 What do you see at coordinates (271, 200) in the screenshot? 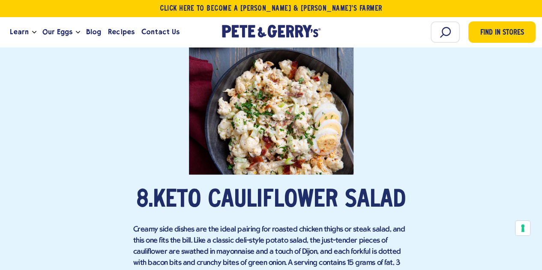
I see `h2: 8.` at bounding box center [271, 200].